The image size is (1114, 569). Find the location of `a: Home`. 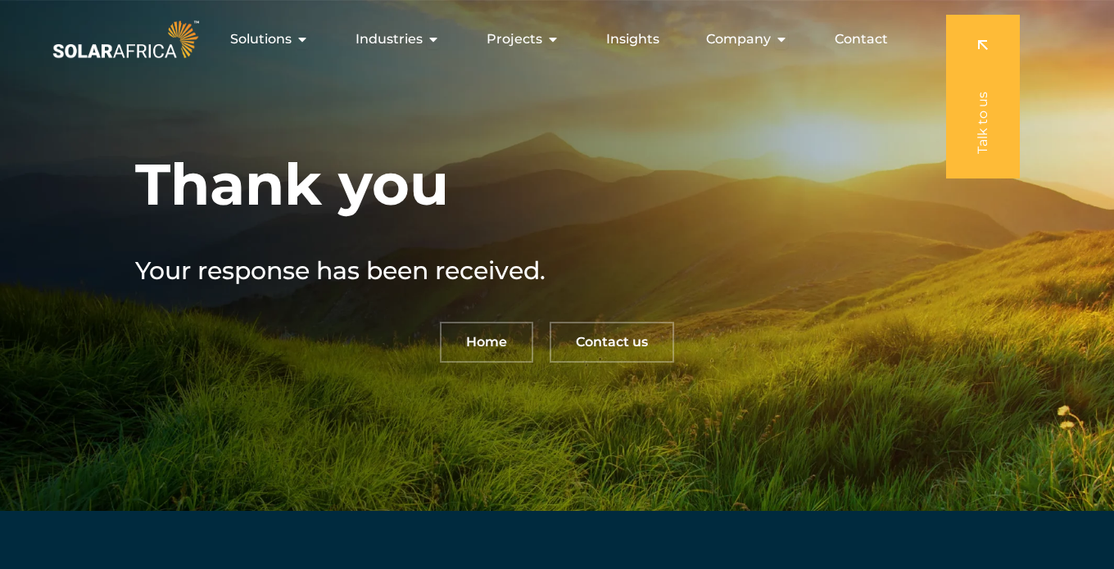

a: Home is located at coordinates (487, 342).